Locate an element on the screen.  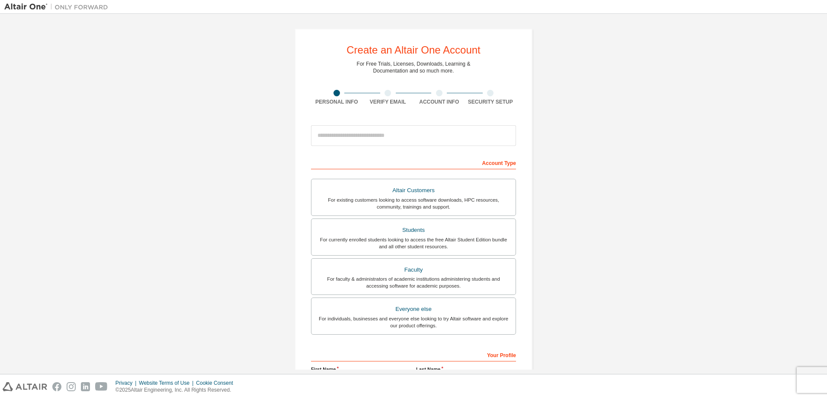
div: Website Terms of Use is located at coordinates (167, 383).